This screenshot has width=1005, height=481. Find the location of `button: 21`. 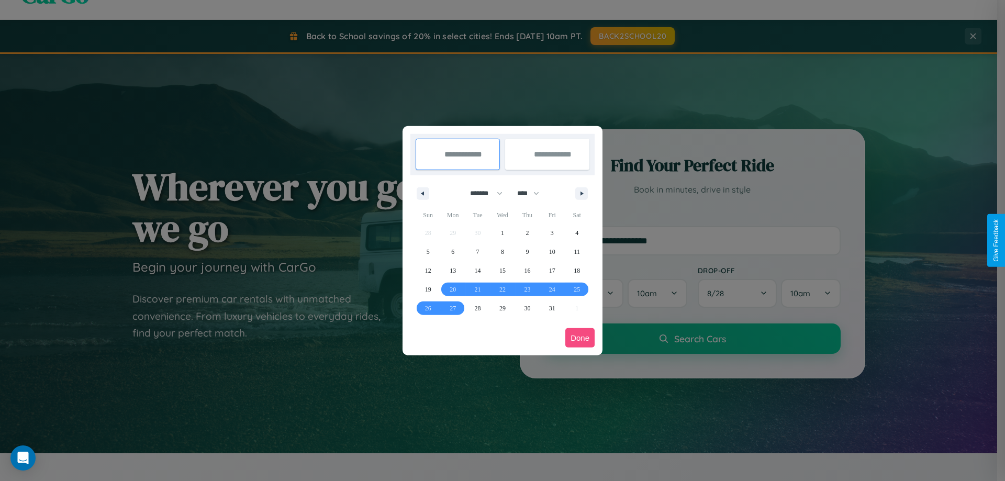

button: 21 is located at coordinates (477, 289).